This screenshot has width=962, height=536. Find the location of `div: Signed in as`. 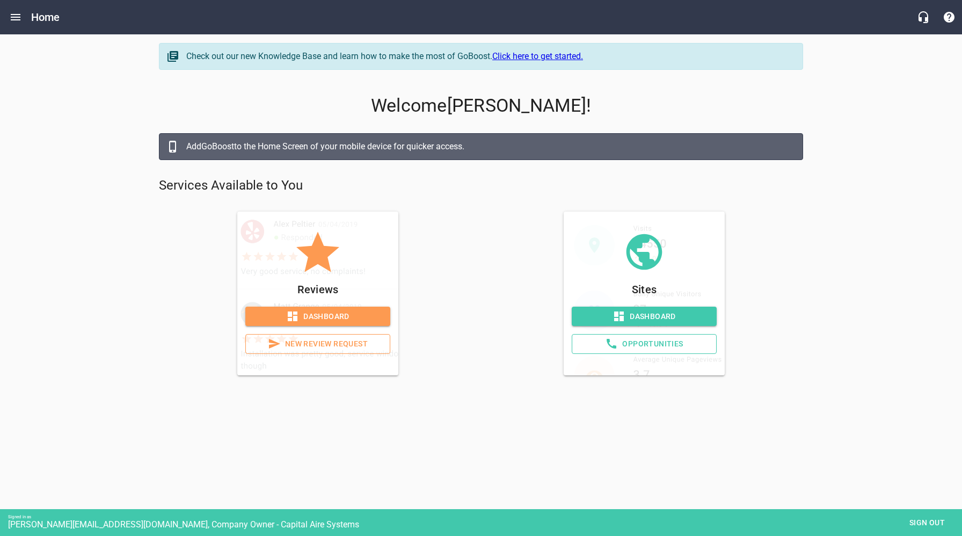

div: Signed in as is located at coordinates (485, 516).